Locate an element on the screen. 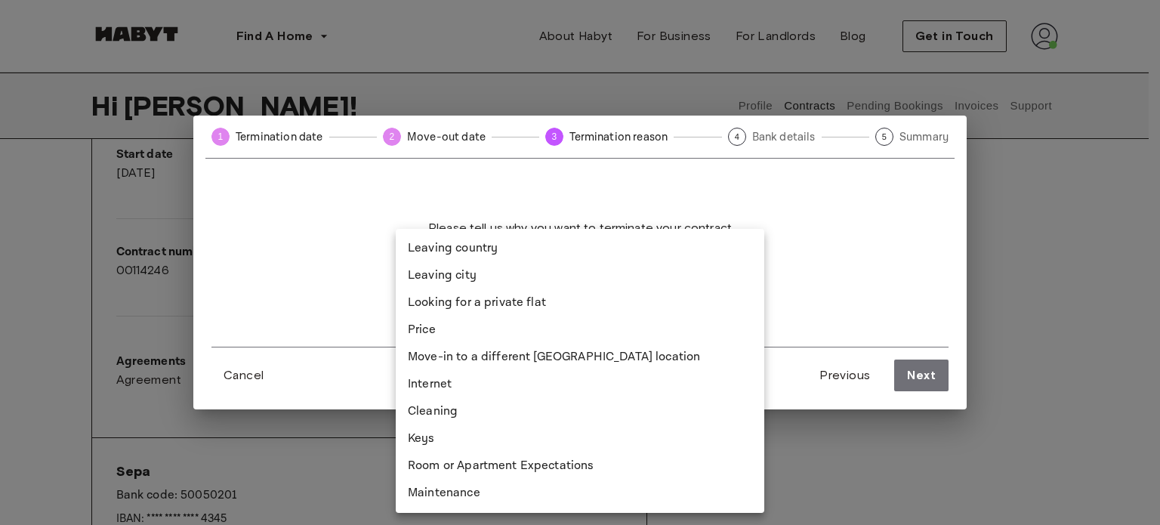 The height and width of the screenshot is (525, 1160). li: Cleaning is located at coordinates (580, 412).